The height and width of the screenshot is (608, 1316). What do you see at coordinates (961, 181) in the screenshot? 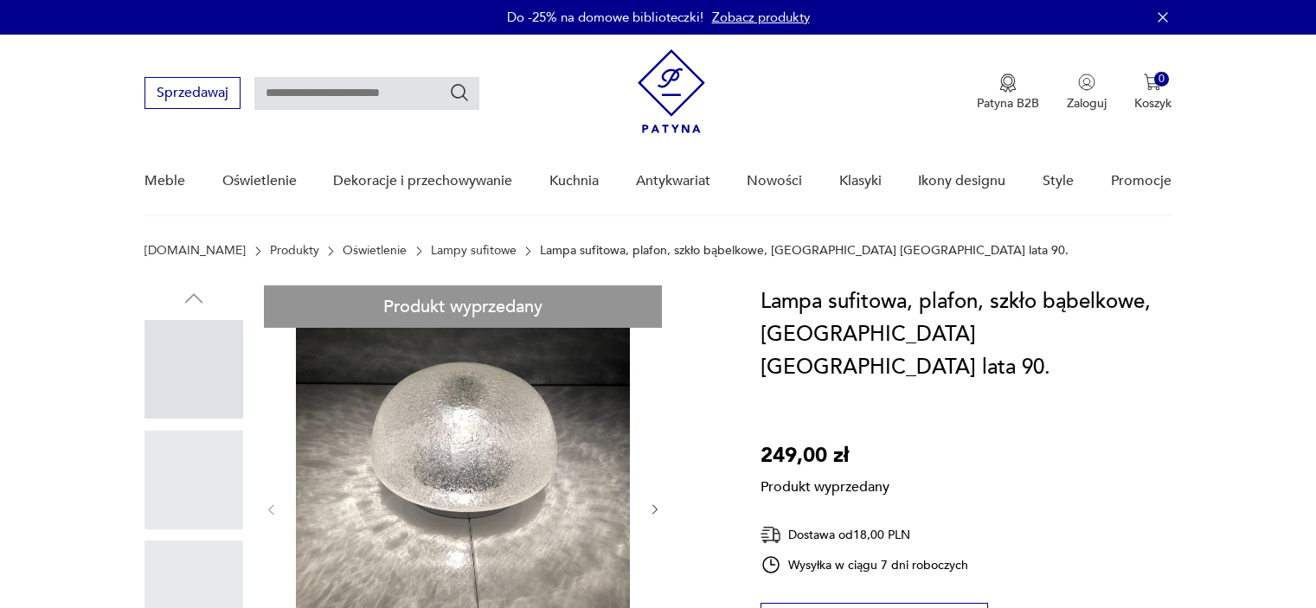
I see `a: Ikony designu` at bounding box center [961, 181].